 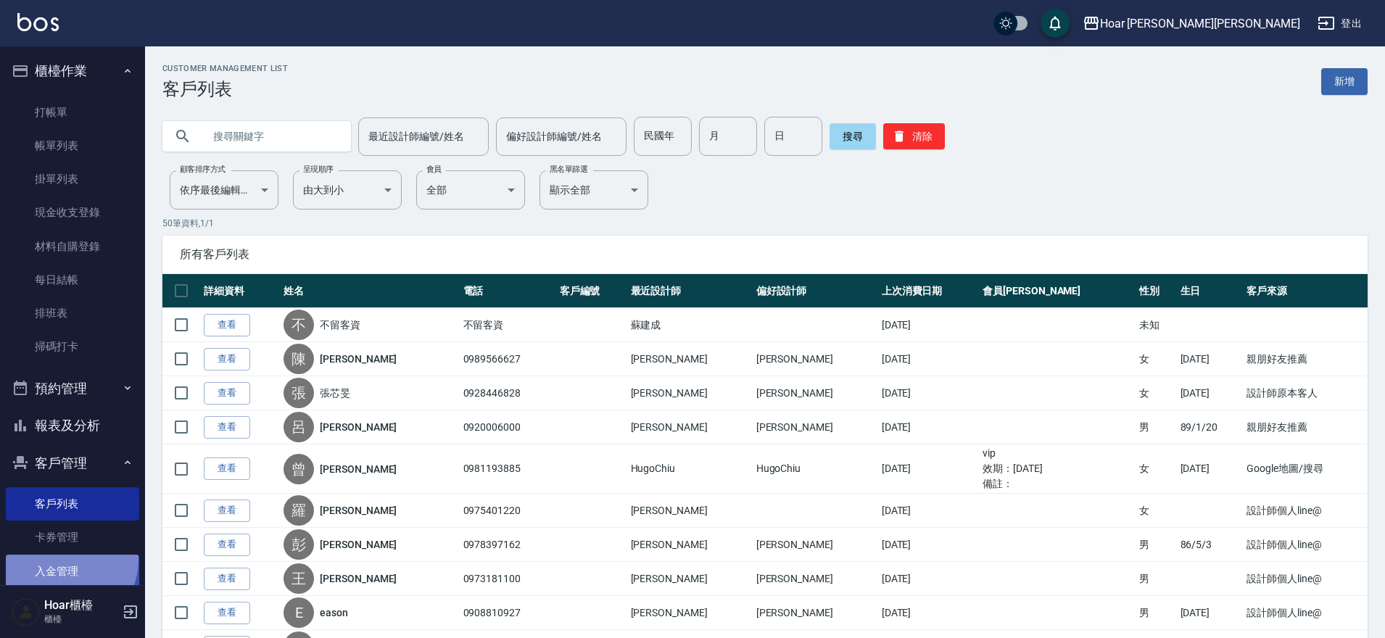 What do you see at coordinates (73, 313) in the screenshot?
I see `a: 排班表` at bounding box center [73, 313].